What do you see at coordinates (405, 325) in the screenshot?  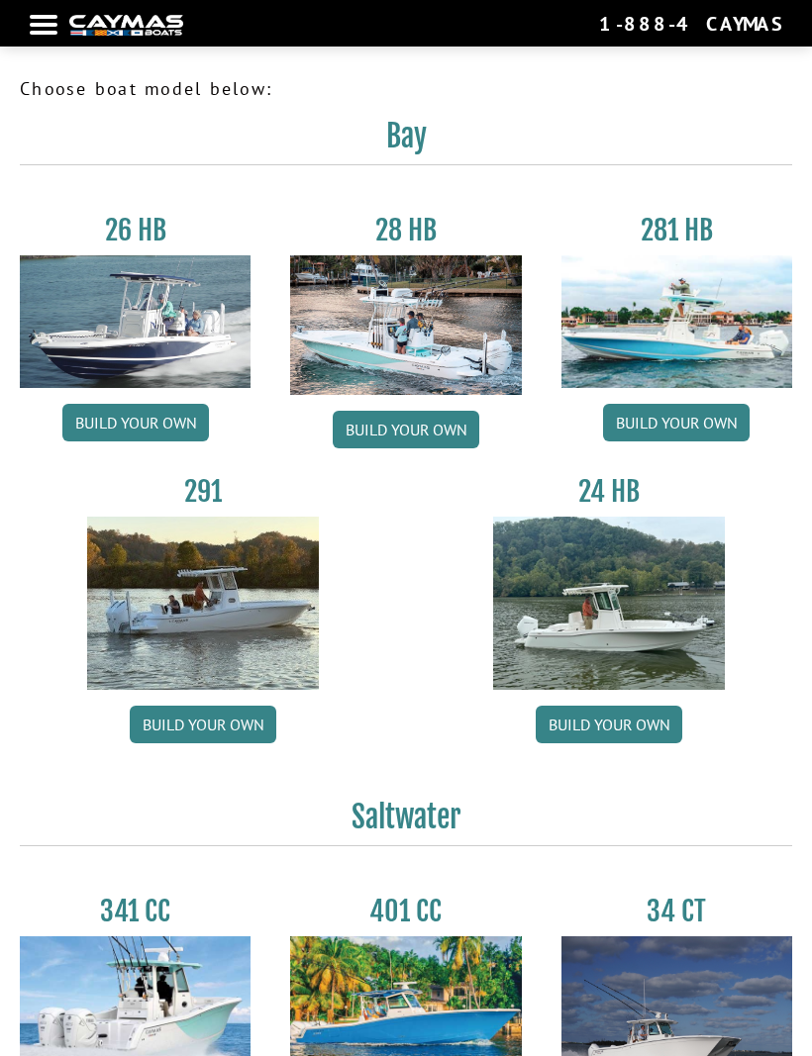 I see `img: 28_hb_thumbnail_for_caymas_connect.jpg` at bounding box center [405, 325].